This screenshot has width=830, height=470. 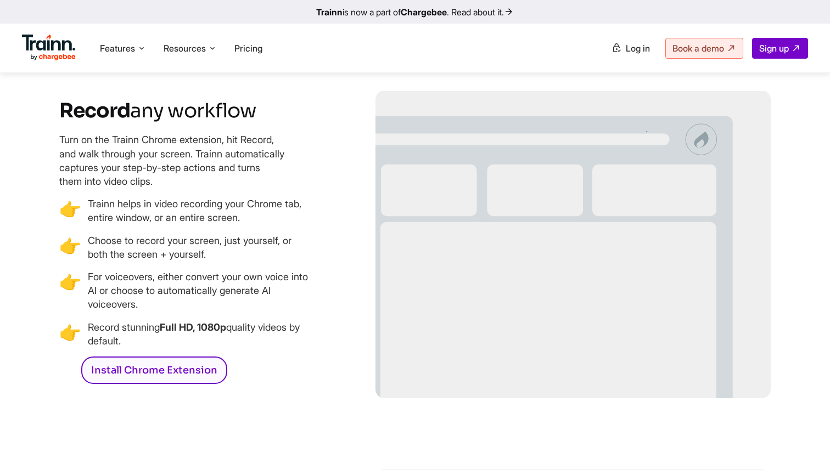 What do you see at coordinates (186, 110) in the screenshot?
I see `h3: Record` at bounding box center [186, 110].